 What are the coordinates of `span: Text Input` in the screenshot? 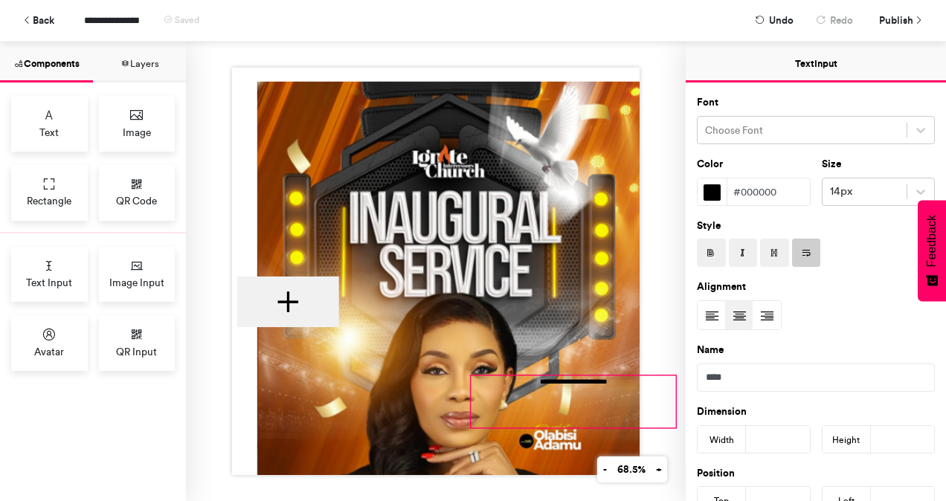 It's located at (49, 283).